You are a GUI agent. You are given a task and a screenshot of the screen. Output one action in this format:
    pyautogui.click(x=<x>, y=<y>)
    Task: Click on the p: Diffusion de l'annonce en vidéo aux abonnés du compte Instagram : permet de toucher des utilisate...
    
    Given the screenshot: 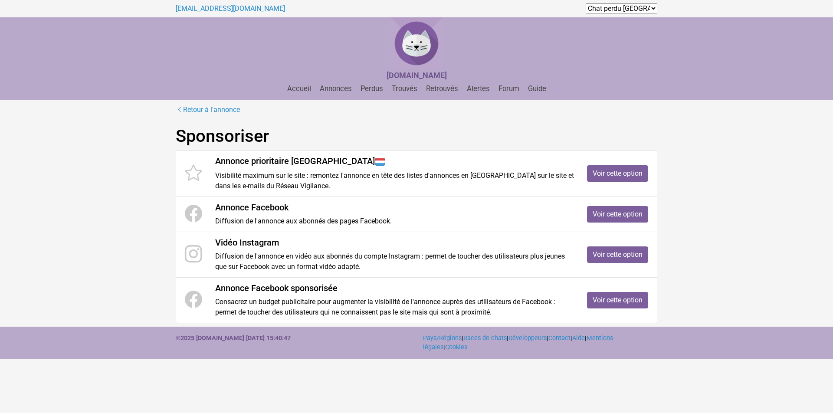 What is the action you would take?
    pyautogui.click(x=394, y=262)
    